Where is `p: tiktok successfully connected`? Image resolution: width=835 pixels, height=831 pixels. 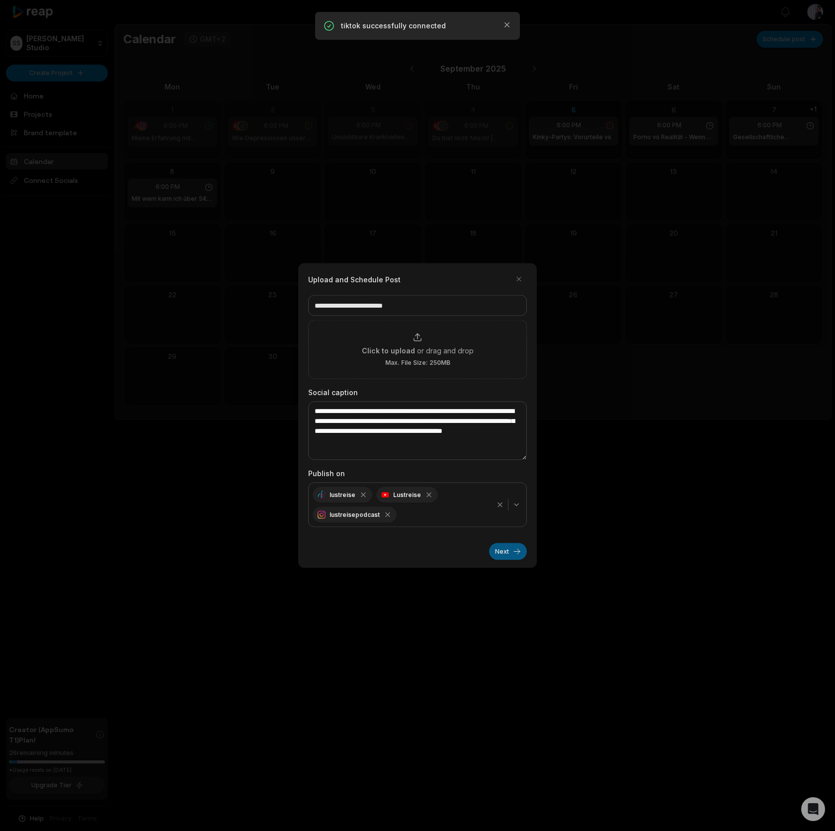
p: tiktok successfully connected is located at coordinates (417, 26).